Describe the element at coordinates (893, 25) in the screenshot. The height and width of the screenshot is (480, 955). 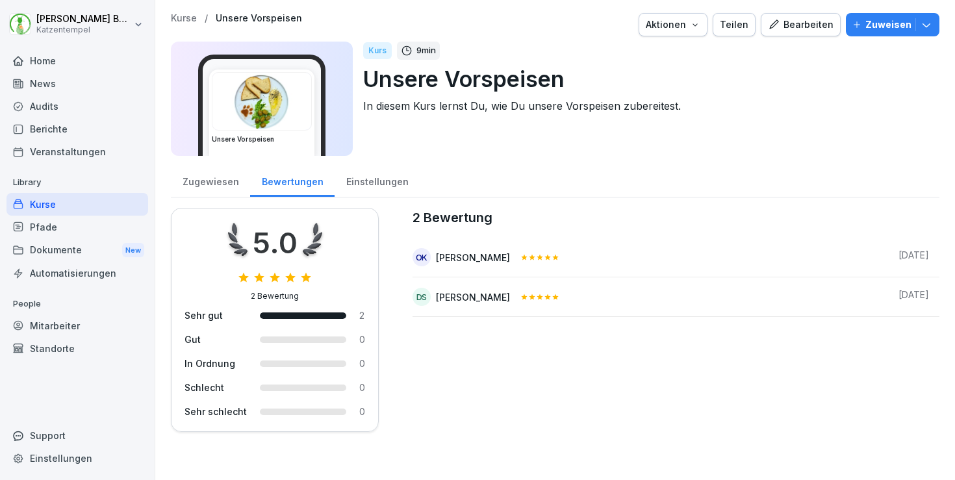
I see `button: Zuweisen` at that location.